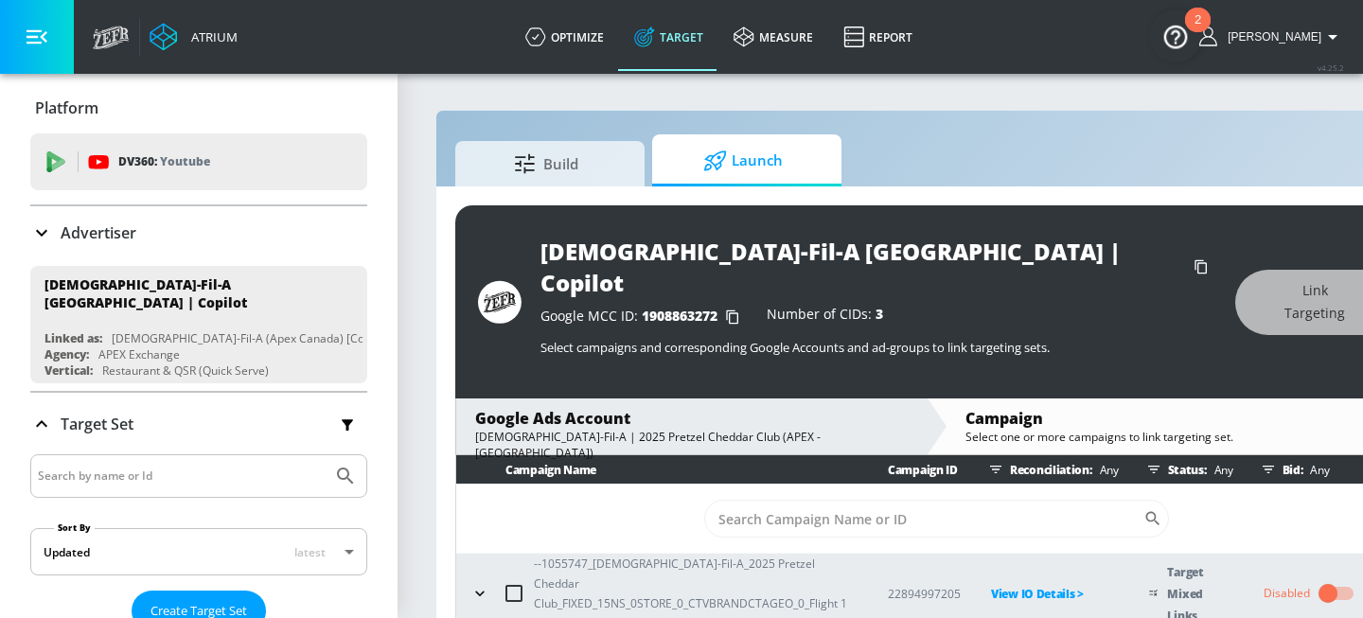 This screenshot has width=1363, height=618. I want to click on div: Advertiser, so click(199, 233).